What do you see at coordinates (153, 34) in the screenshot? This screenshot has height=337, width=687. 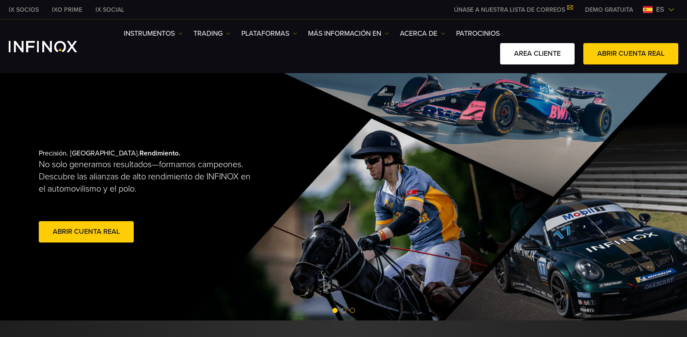 I see `a: Instrumentos` at bounding box center [153, 34].